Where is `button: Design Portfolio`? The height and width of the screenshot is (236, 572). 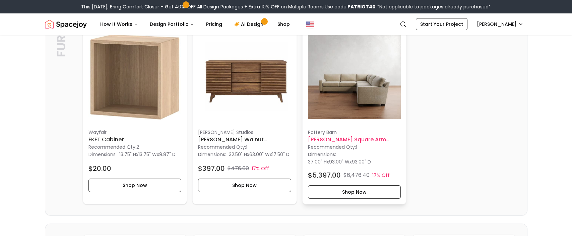
button: Design Portfolio is located at coordinates (172, 24).